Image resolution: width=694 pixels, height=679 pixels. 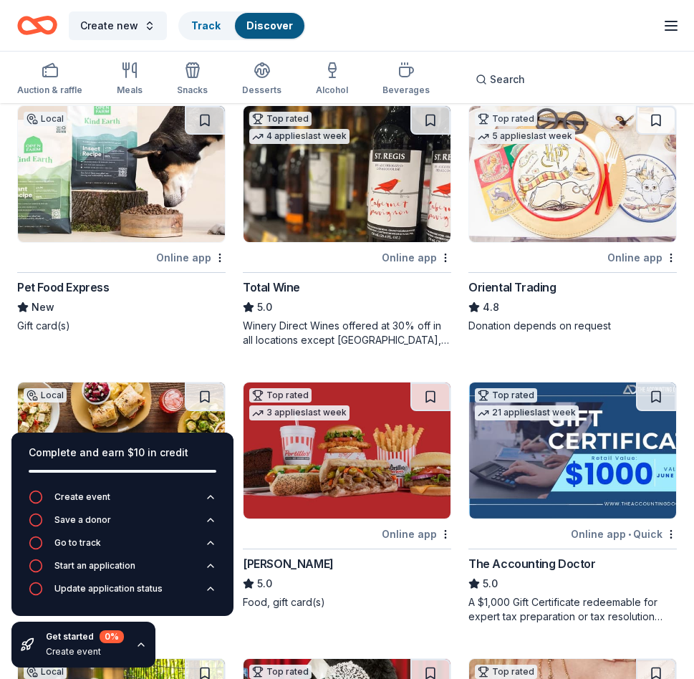 I want to click on span: Create new, so click(x=109, y=26).